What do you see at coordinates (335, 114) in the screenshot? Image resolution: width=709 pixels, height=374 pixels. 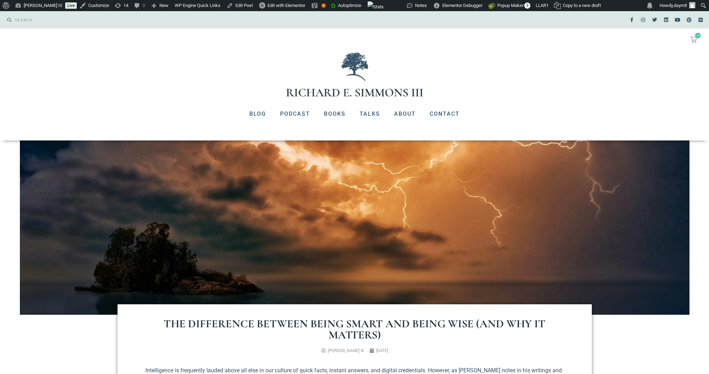 I see `a: Books` at bounding box center [335, 114].